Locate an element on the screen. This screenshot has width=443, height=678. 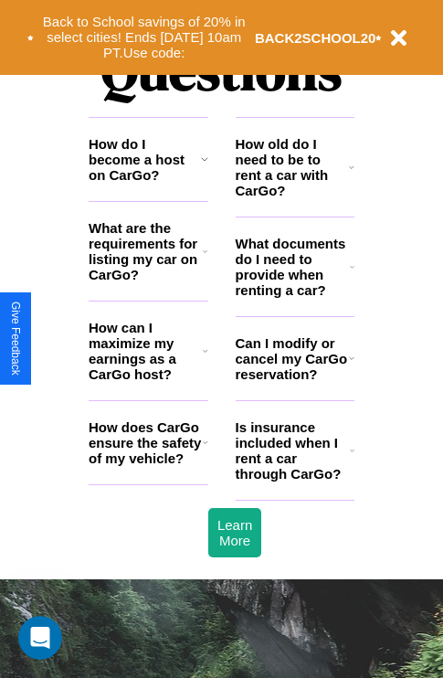
h3: How can I maximize my earnings as a CarGo host? is located at coordinates (145, 351).